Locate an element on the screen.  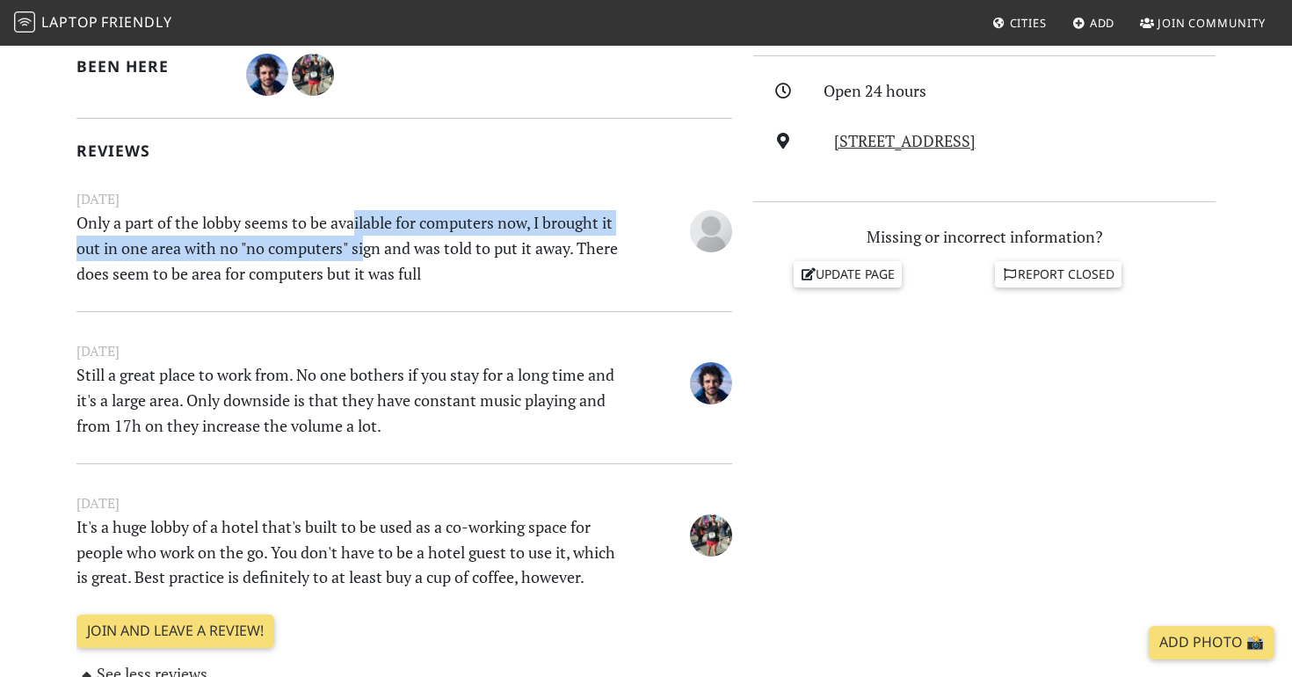
a: LaptopFriendly LaptopFriendly is located at coordinates (93, 23).